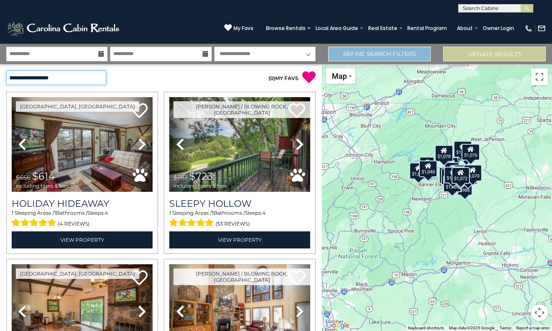 This screenshot has height=331, width=552. I want to click on h3: Holiday Hideaway, so click(82, 204).